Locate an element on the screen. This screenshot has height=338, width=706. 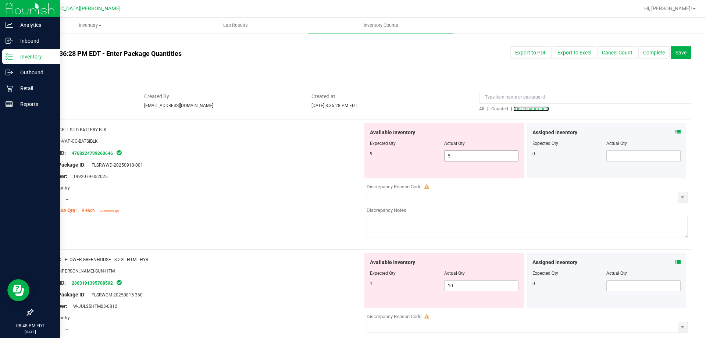
p: Outbound is located at coordinates (35, 72).